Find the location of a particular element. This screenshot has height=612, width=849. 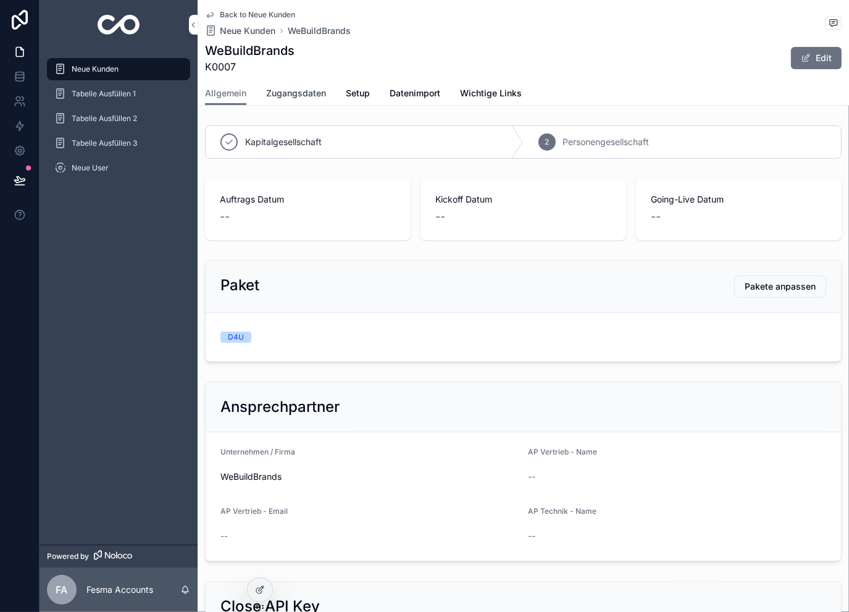

h2: Ansprechpartner is located at coordinates (280, 407).